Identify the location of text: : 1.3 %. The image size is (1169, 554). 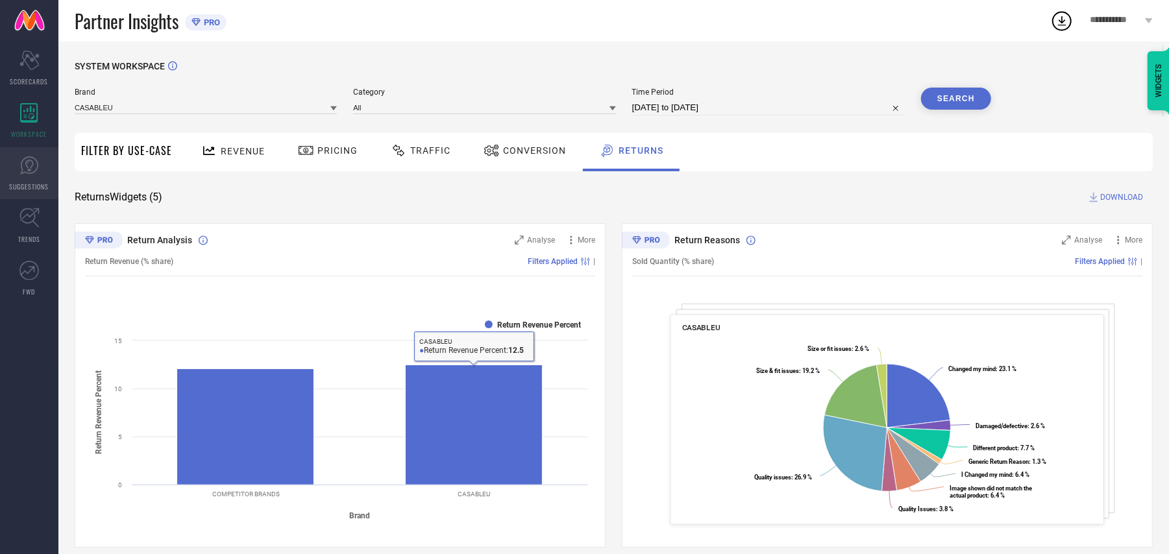
(1007, 461).